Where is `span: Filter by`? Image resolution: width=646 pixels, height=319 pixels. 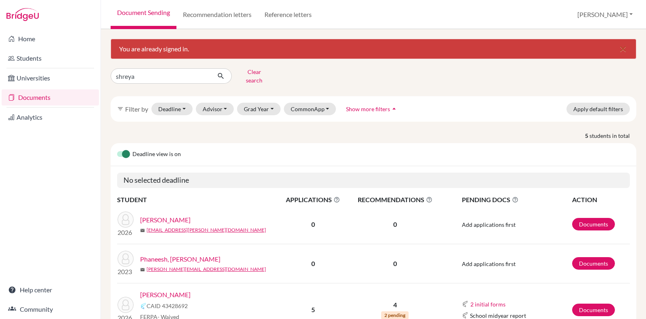
span: Filter by is located at coordinates (136, 109).